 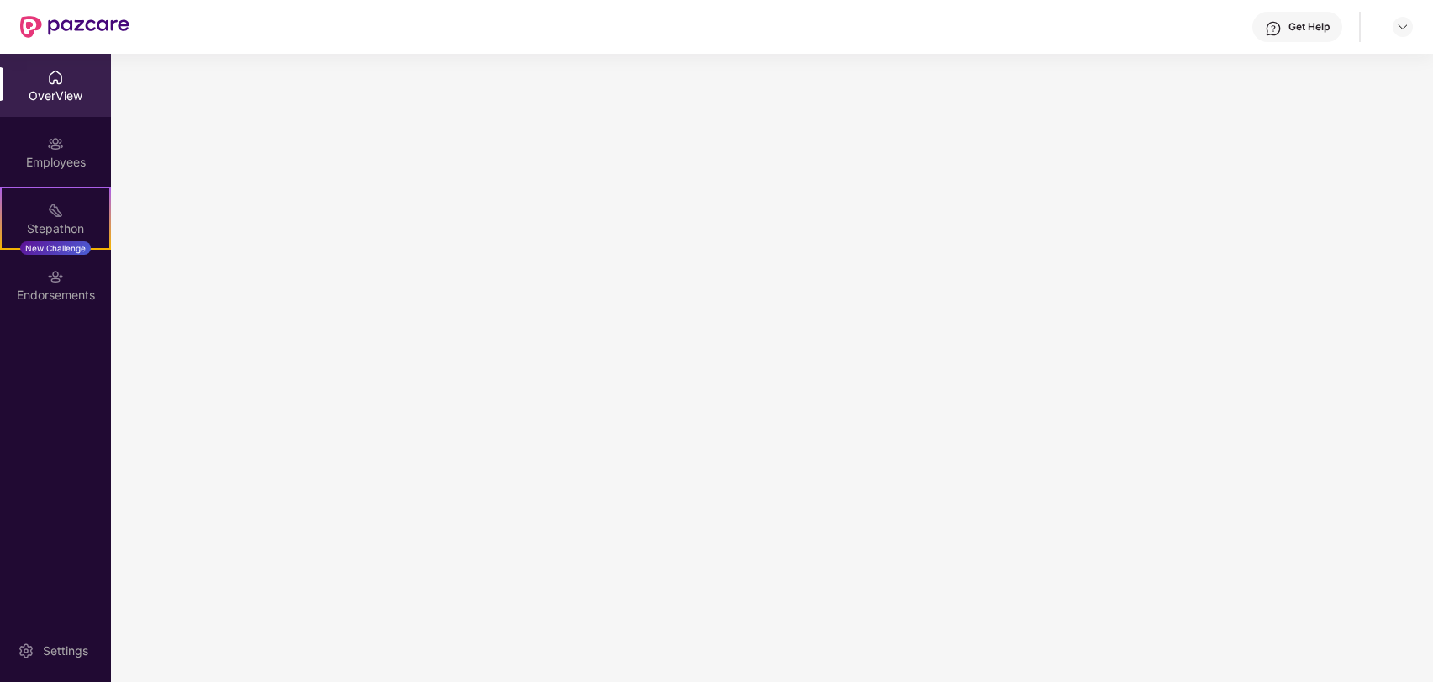 I want to click on div: Get Help, so click(x=1309, y=27).